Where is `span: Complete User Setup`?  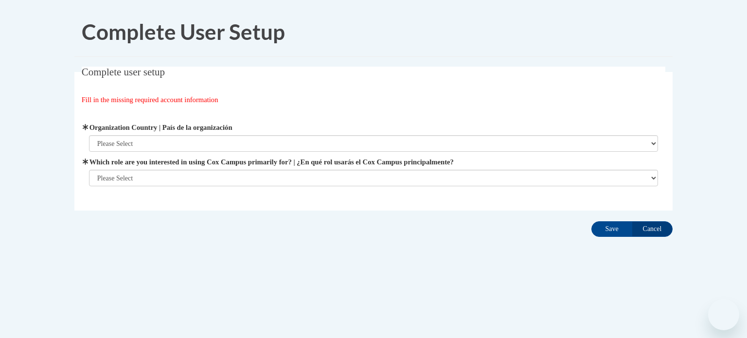 span: Complete User Setup is located at coordinates (183, 32).